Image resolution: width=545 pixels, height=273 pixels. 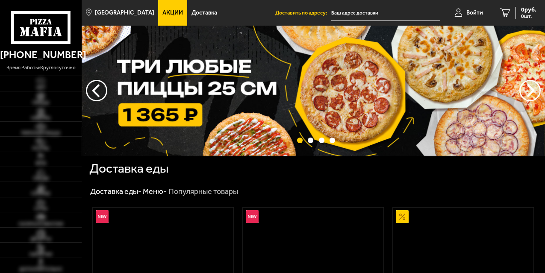 I want to click on span: Доставить по адресу:, so click(x=303, y=13).